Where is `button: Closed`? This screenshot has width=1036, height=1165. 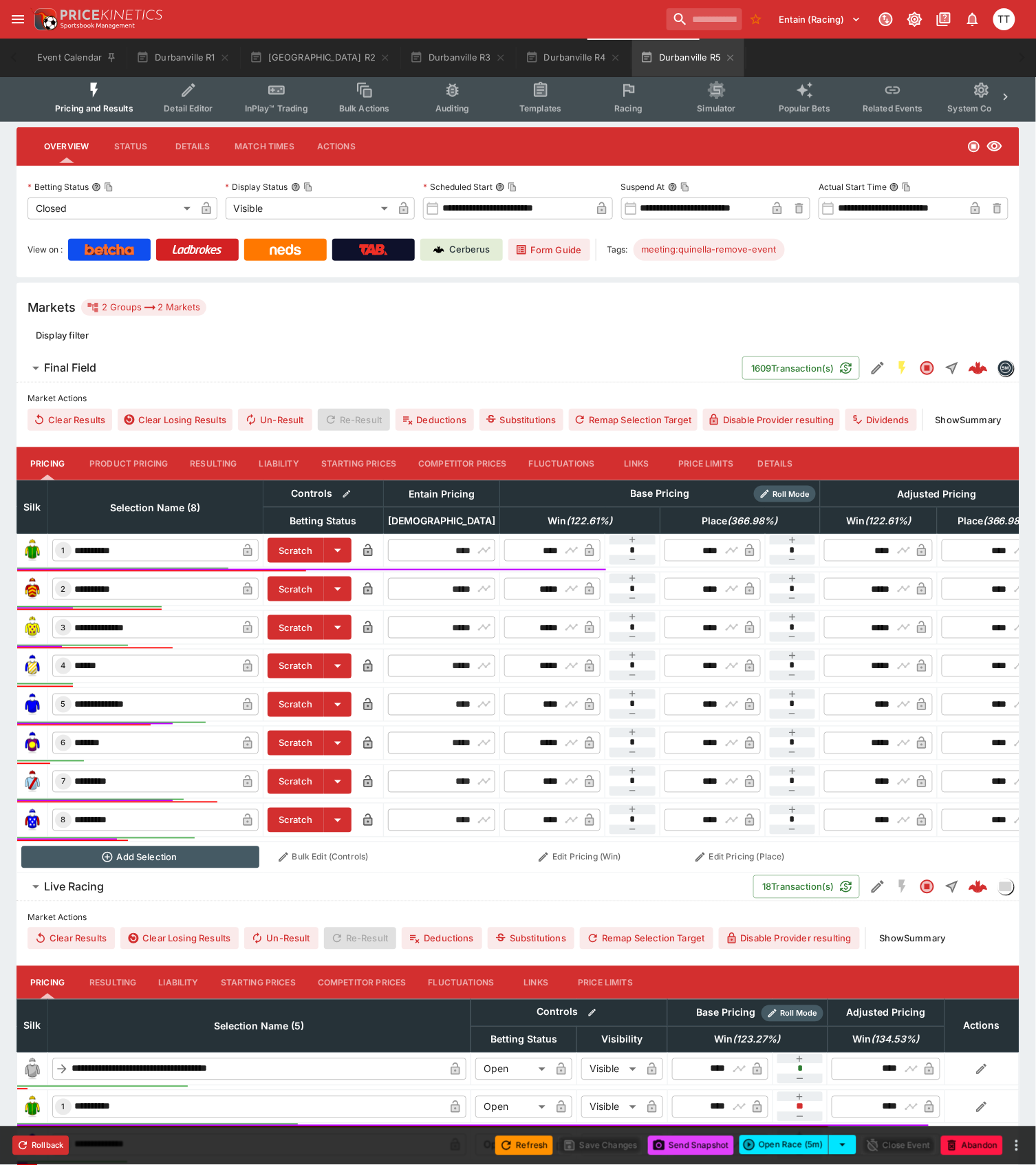
button: Closed is located at coordinates (927, 368).